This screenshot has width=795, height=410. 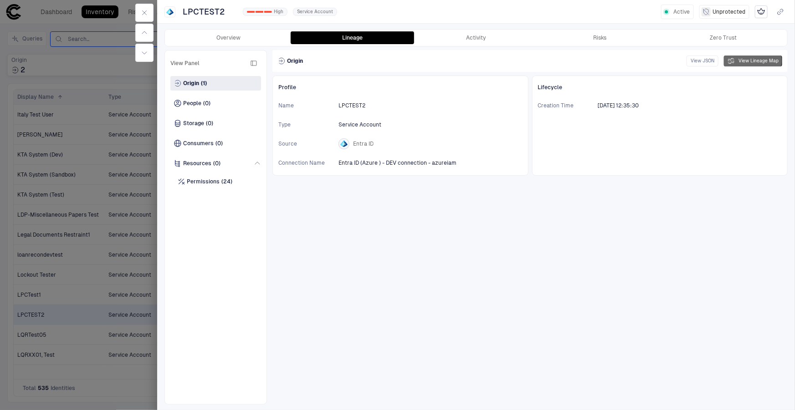 I want to click on div: 2, so click(x=268, y=12).